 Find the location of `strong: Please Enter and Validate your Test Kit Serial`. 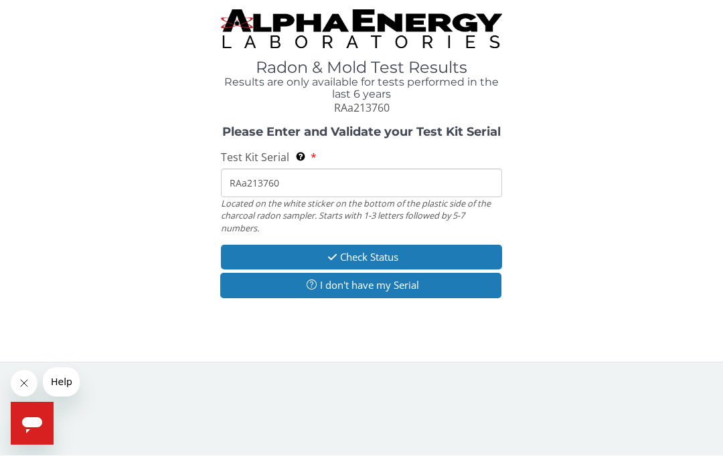

strong: Please Enter and Validate your Test Kit Serial is located at coordinates (361, 133).